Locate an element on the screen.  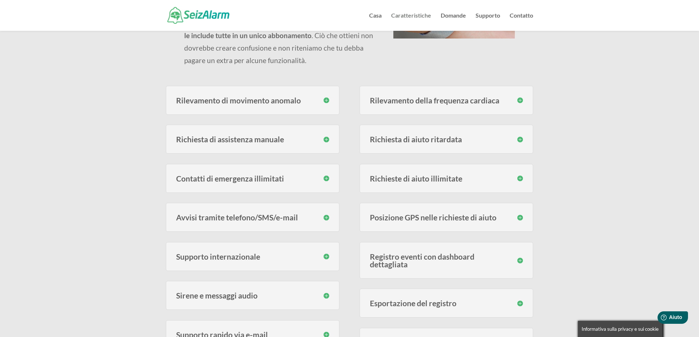
font: Supporto internazionale is located at coordinates (218, 256).